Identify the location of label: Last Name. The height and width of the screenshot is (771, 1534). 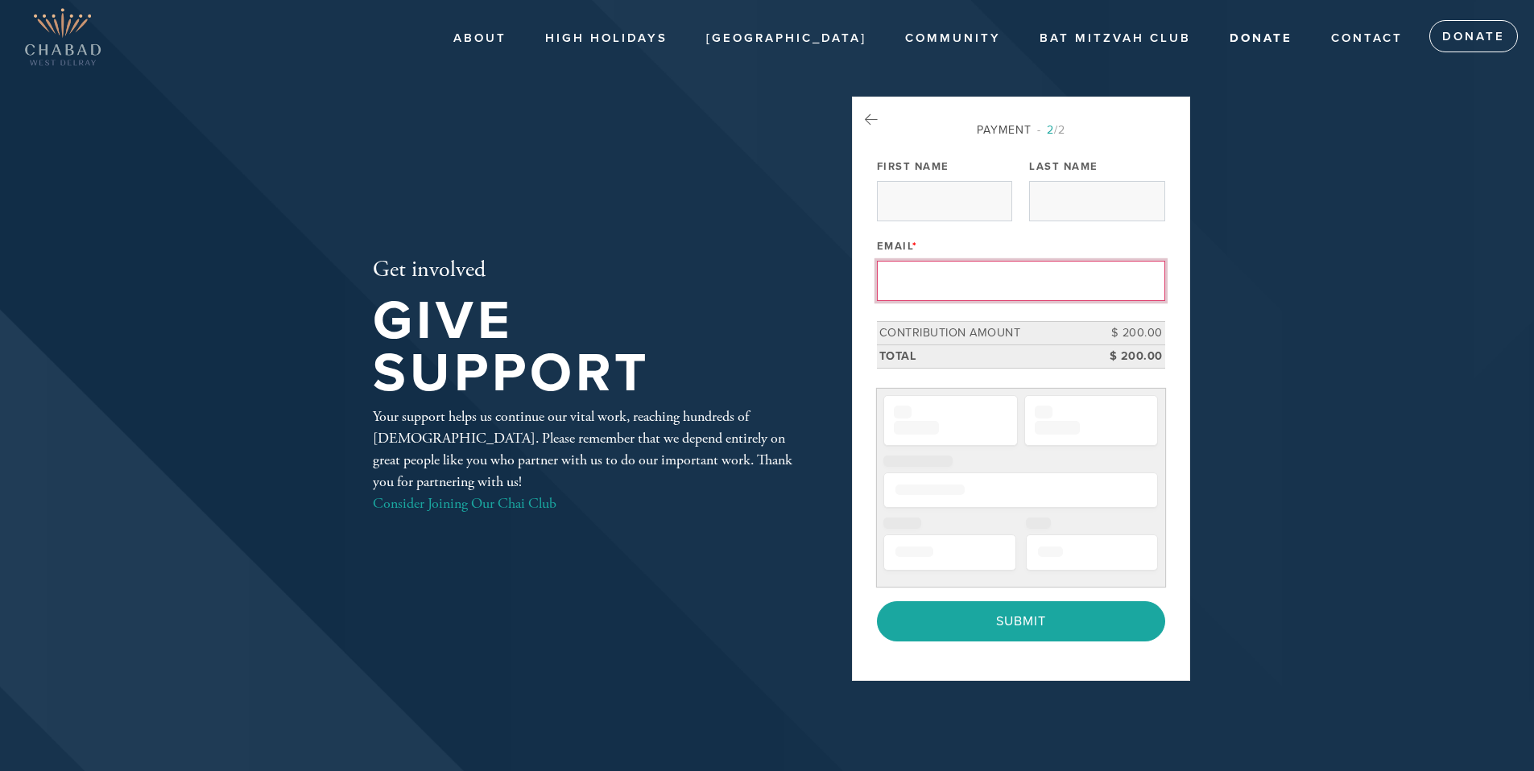
(1064, 167).